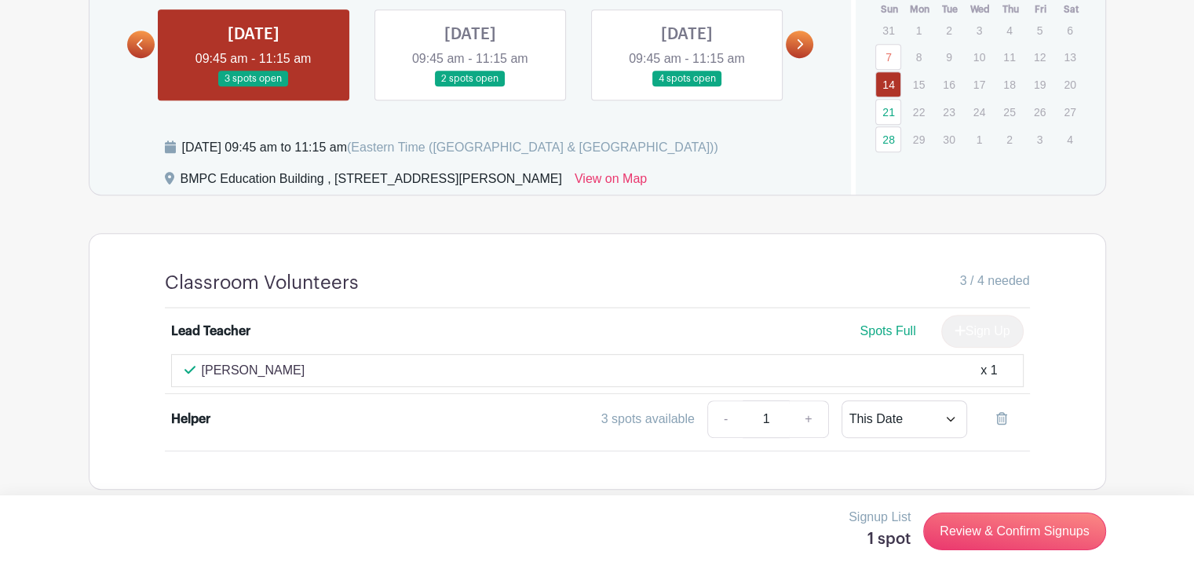 This screenshot has width=1194, height=573. Describe the element at coordinates (950, 9) in the screenshot. I see `th: Tue` at that location.